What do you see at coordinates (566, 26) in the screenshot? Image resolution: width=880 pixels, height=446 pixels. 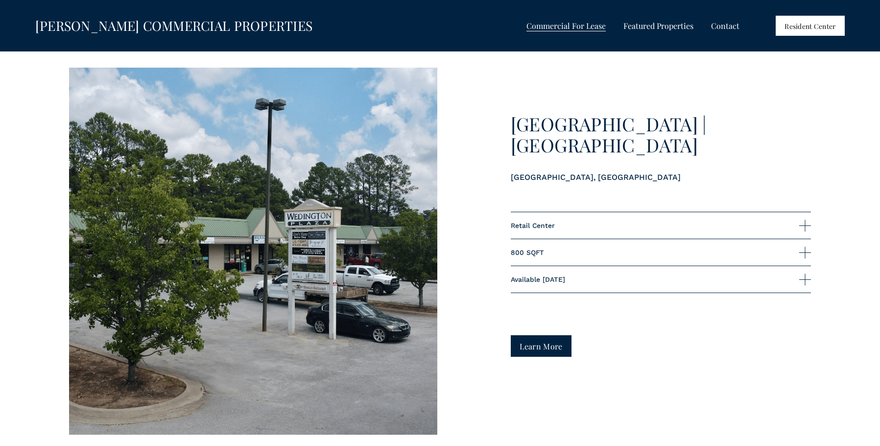 I see `span: Commercial For Lease` at bounding box center [566, 26].